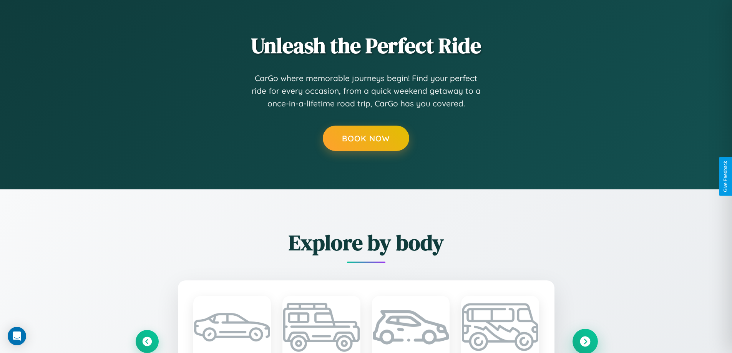  What do you see at coordinates (366, 45) in the screenshot?
I see `h2: Unleash the Perfect Ride` at bounding box center [366, 45].